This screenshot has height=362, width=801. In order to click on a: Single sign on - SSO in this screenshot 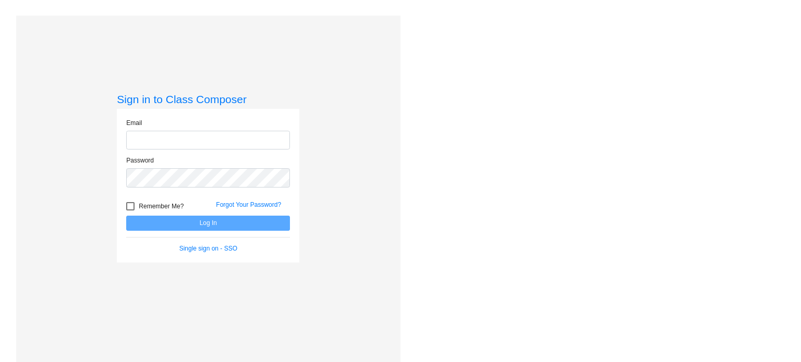, I will do `click(208, 249)`.